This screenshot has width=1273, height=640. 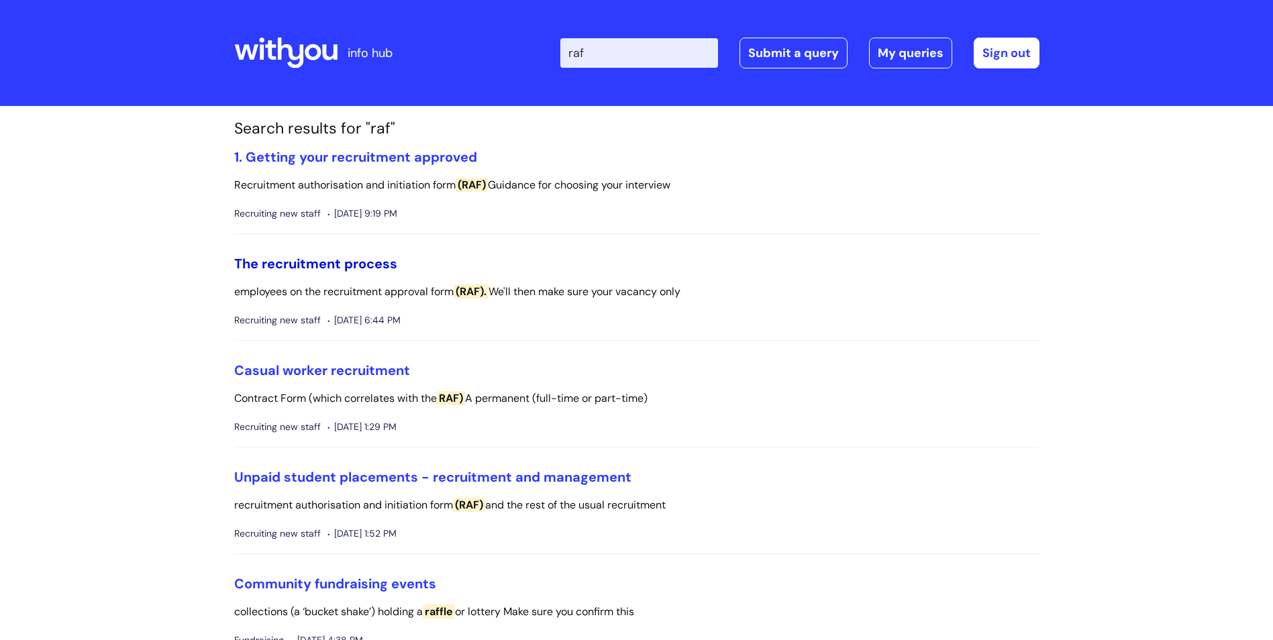 I want to click on a: 1. Getting your recruitment approved, so click(x=356, y=157).